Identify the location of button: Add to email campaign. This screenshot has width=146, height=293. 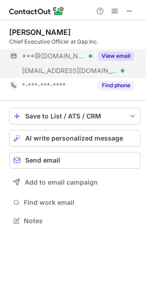
(75, 182).